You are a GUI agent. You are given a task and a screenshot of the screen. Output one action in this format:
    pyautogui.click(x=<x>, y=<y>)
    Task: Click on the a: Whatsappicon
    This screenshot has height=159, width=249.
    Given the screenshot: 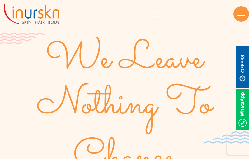 What is the action you would take?
    pyautogui.click(x=242, y=109)
    